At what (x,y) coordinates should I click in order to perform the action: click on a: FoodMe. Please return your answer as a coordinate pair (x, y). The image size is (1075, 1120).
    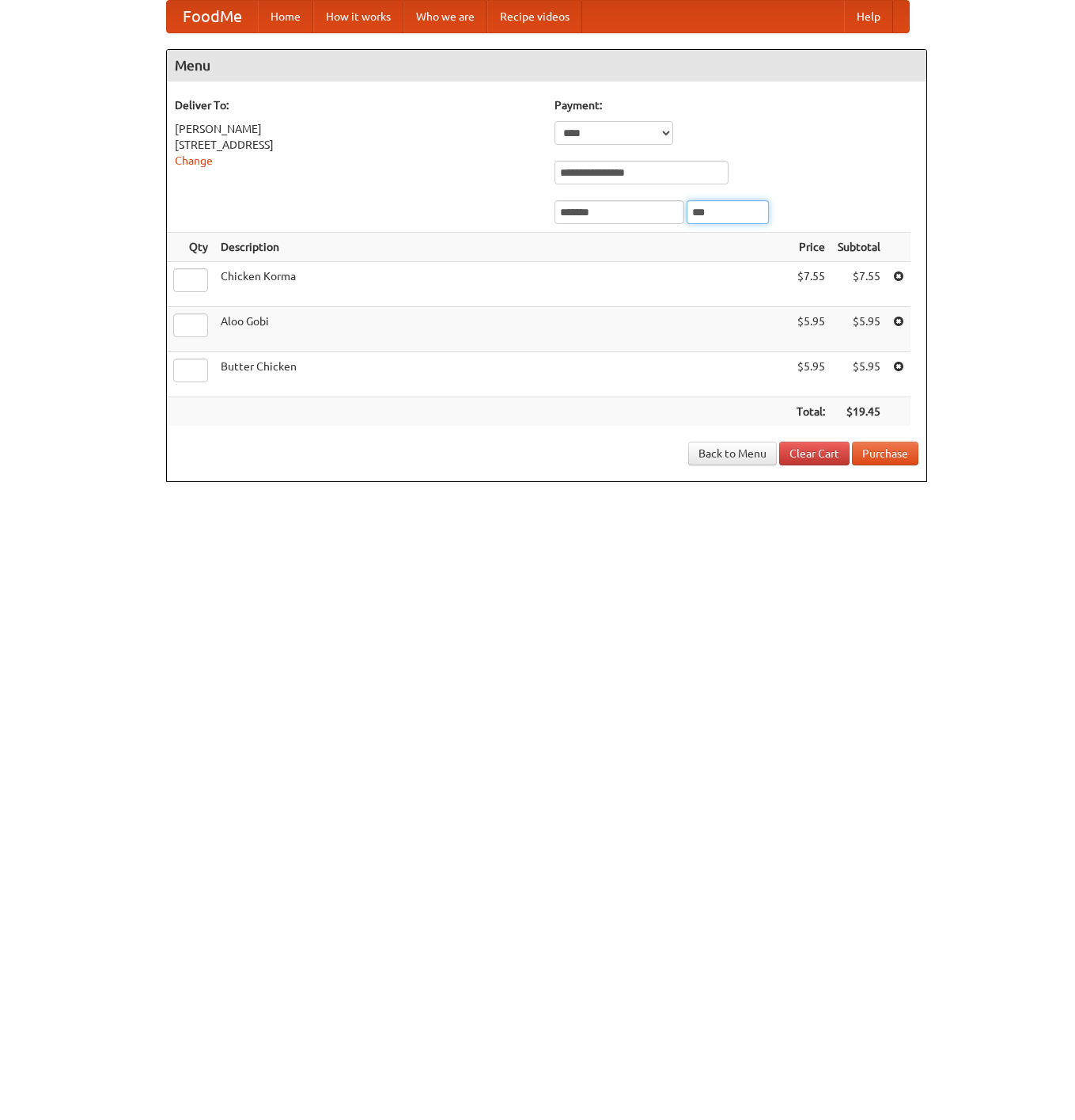
    Looking at the image, I should click on (212, 17).